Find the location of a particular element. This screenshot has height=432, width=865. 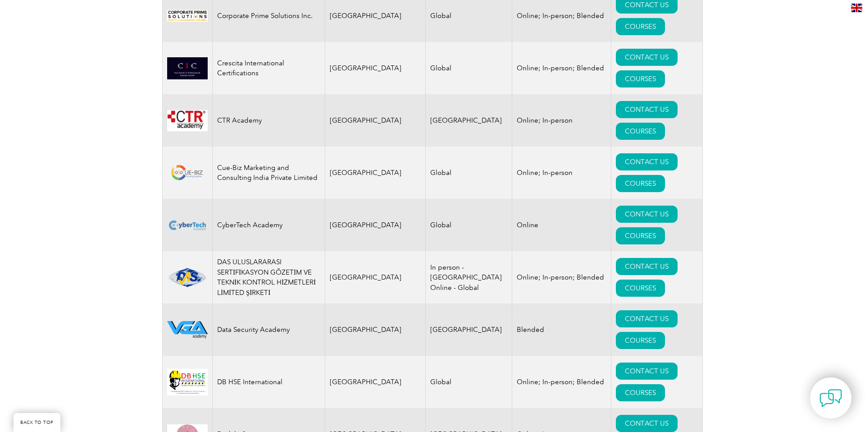

img: 2712ab11-b677-ec11-8d20-002248183cf6-logo.png is located at coordinates (187, 329).